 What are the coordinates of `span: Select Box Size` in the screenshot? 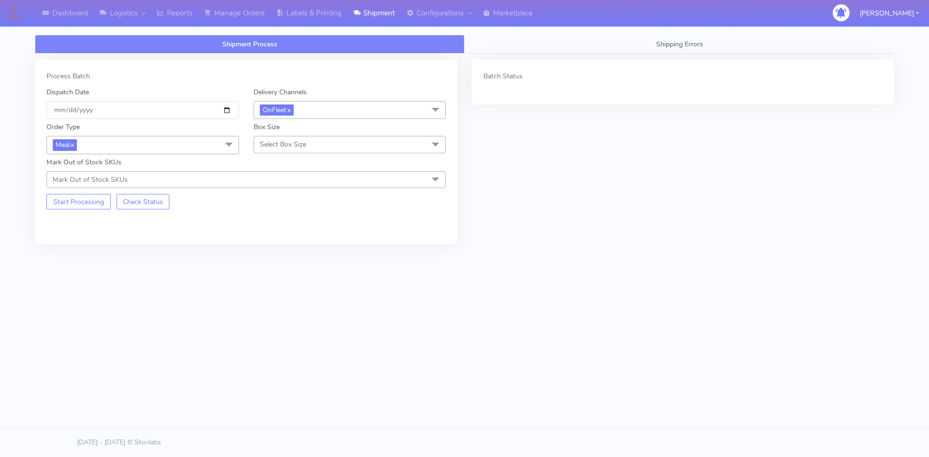 It's located at (283, 144).